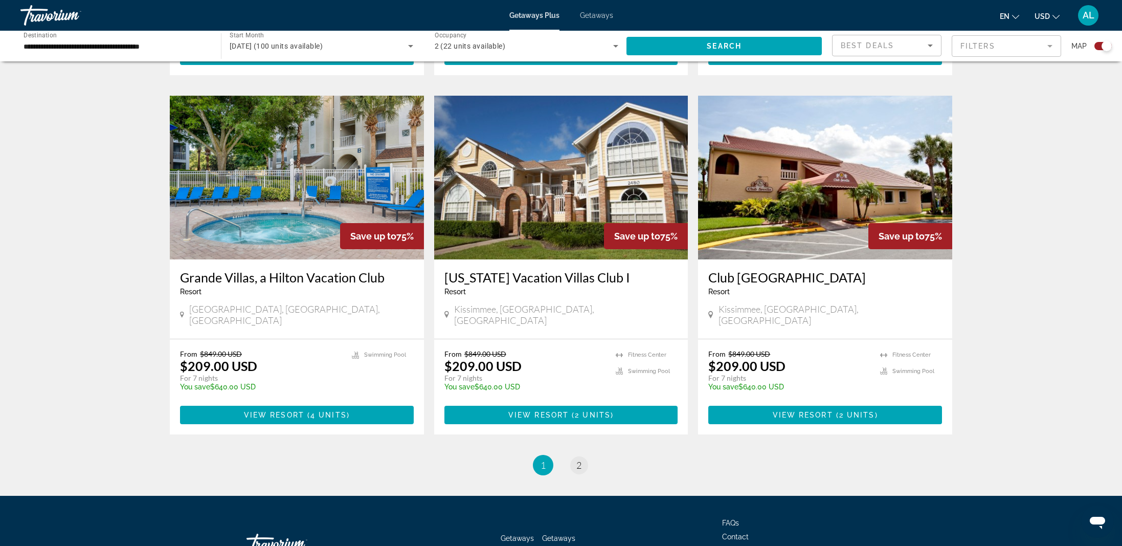  What do you see at coordinates (297, 277) in the screenshot?
I see `h3: Grande Villas, a Hilton Vacation Club` at bounding box center [297, 277].